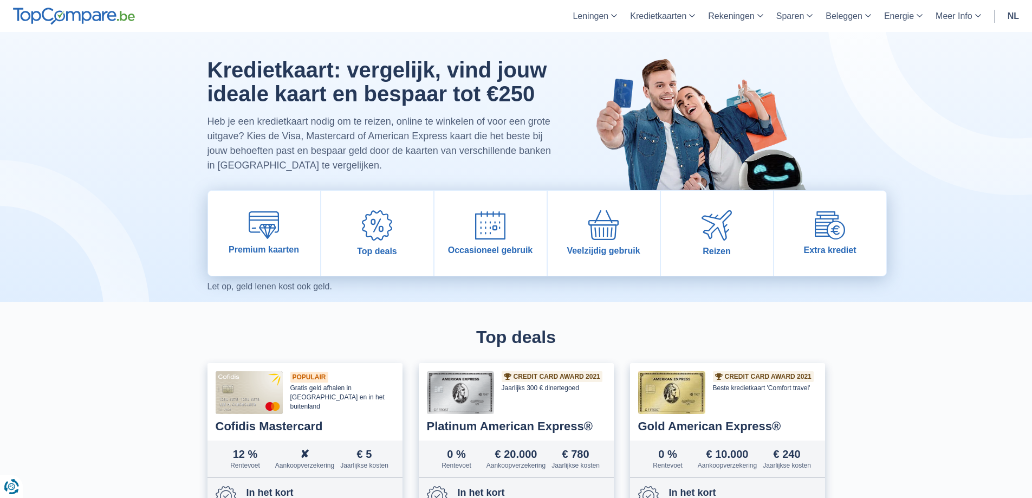 The height and width of the screenshot is (498, 1032). What do you see at coordinates (377, 225) in the screenshot?
I see `img: Top deals` at bounding box center [377, 225].